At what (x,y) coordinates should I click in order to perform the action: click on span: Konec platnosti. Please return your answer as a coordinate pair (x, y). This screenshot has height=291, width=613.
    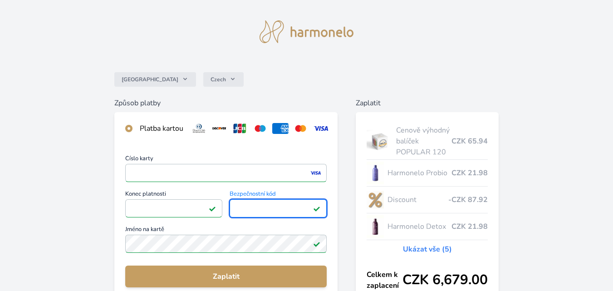
    Looking at the image, I should click on (174, 195).